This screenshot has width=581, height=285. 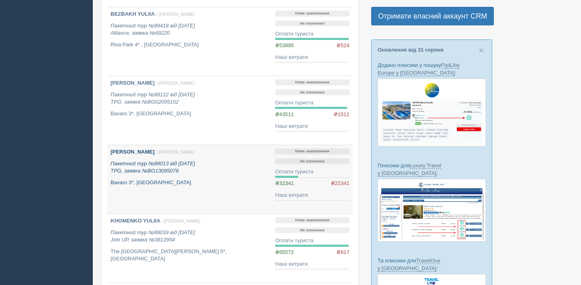 I want to click on span: ₴524, so click(x=343, y=46).